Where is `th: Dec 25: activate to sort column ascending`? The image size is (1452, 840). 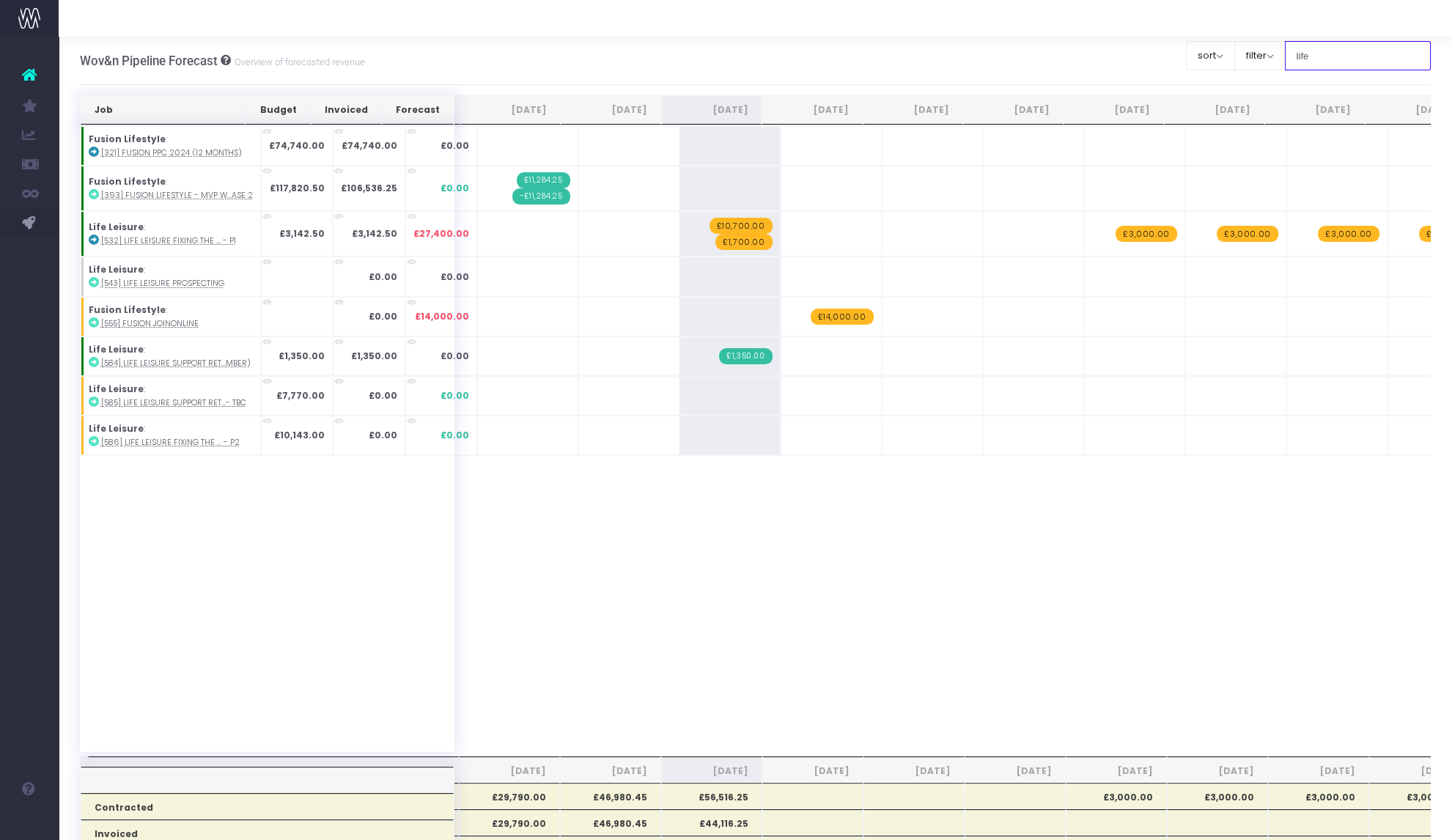 th: Dec 25: activate to sort column ascending is located at coordinates (1013, 110).